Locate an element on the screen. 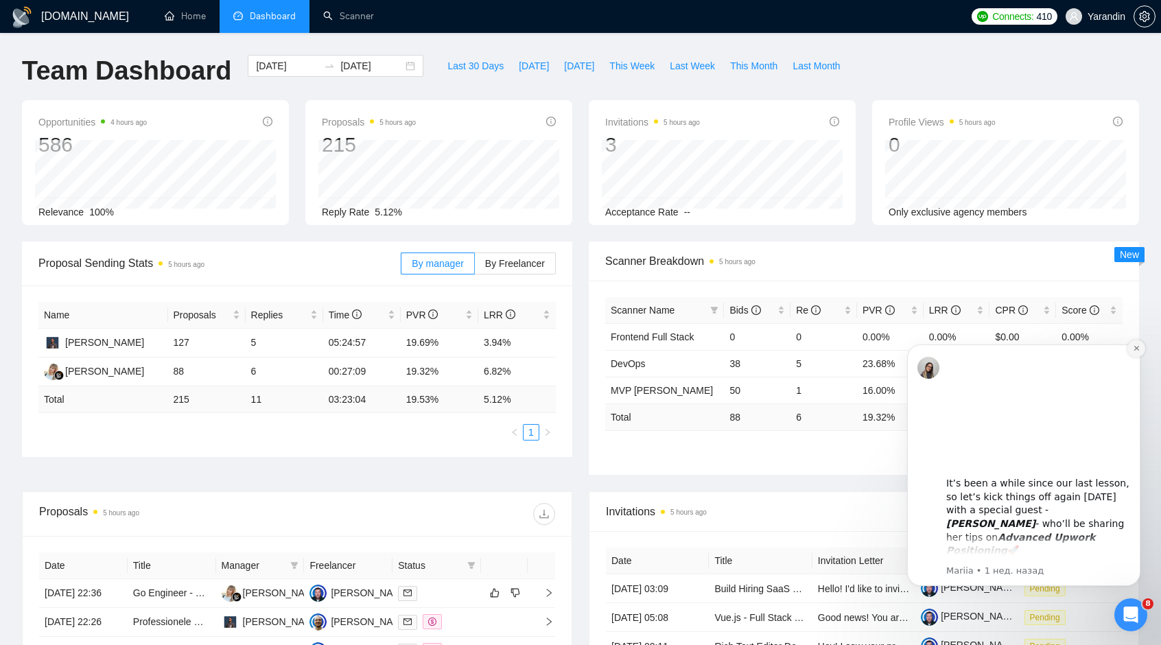  span: 100% is located at coordinates (102, 212).